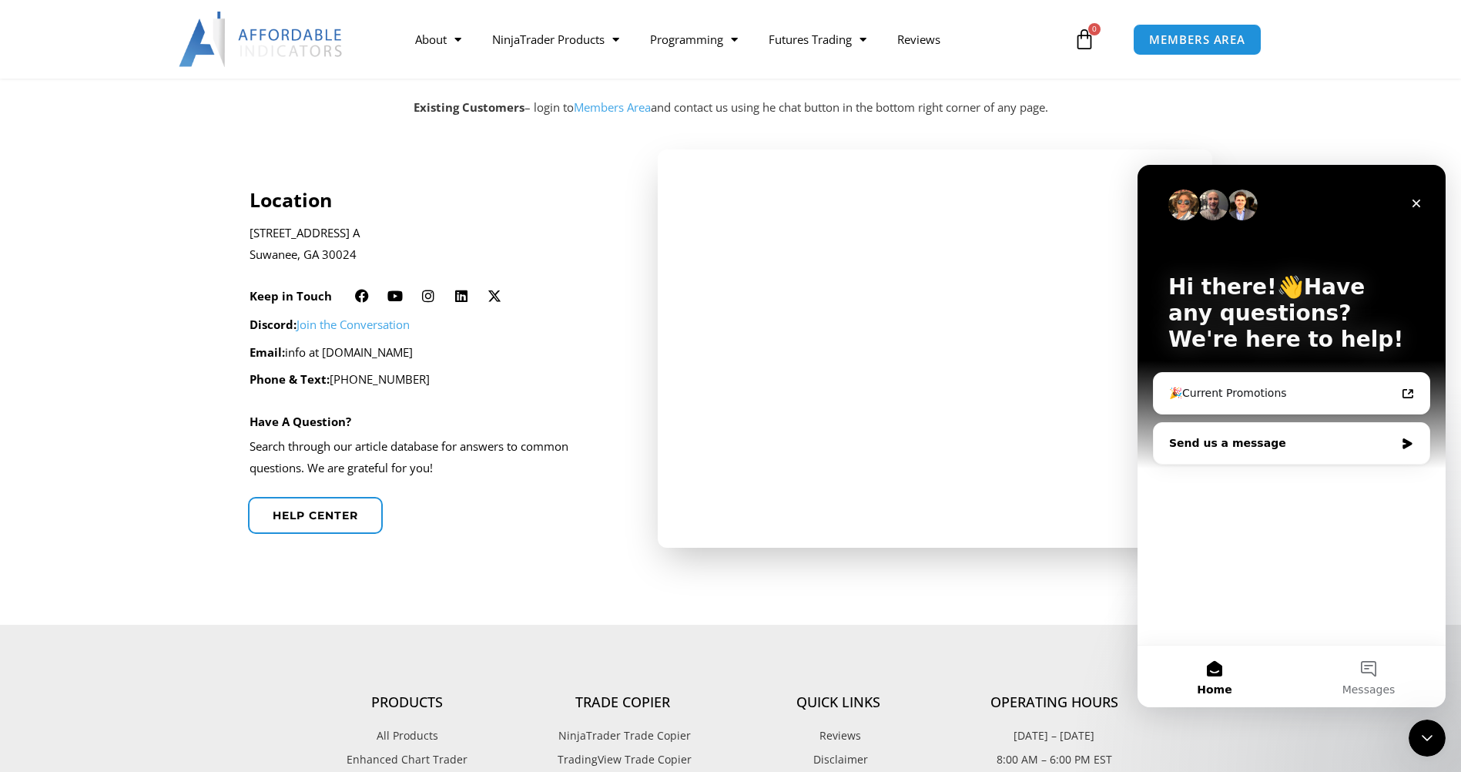 The image size is (1461, 772). I want to click on div: 🎉Current Promotions, so click(145, 228).